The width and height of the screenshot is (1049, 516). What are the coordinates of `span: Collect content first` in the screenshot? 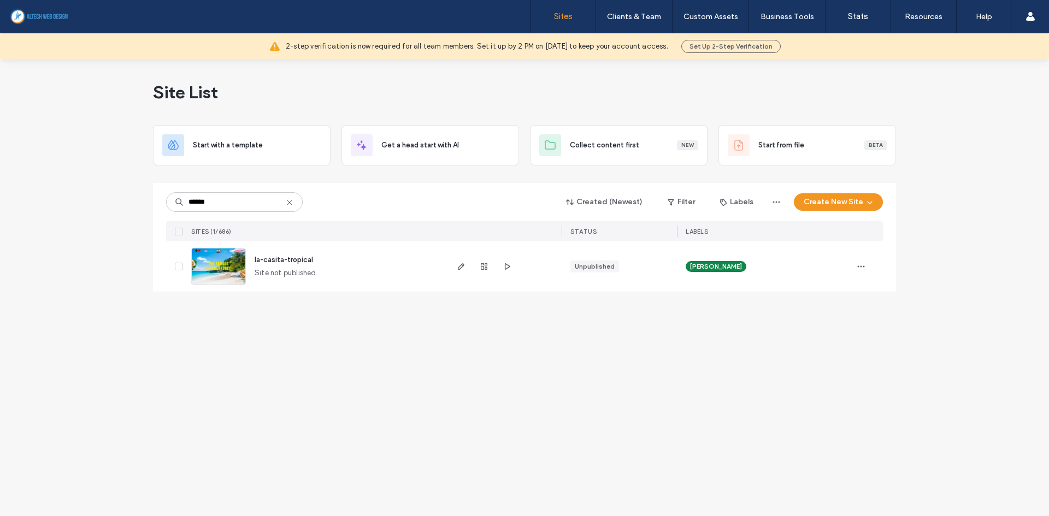 It's located at (604, 145).